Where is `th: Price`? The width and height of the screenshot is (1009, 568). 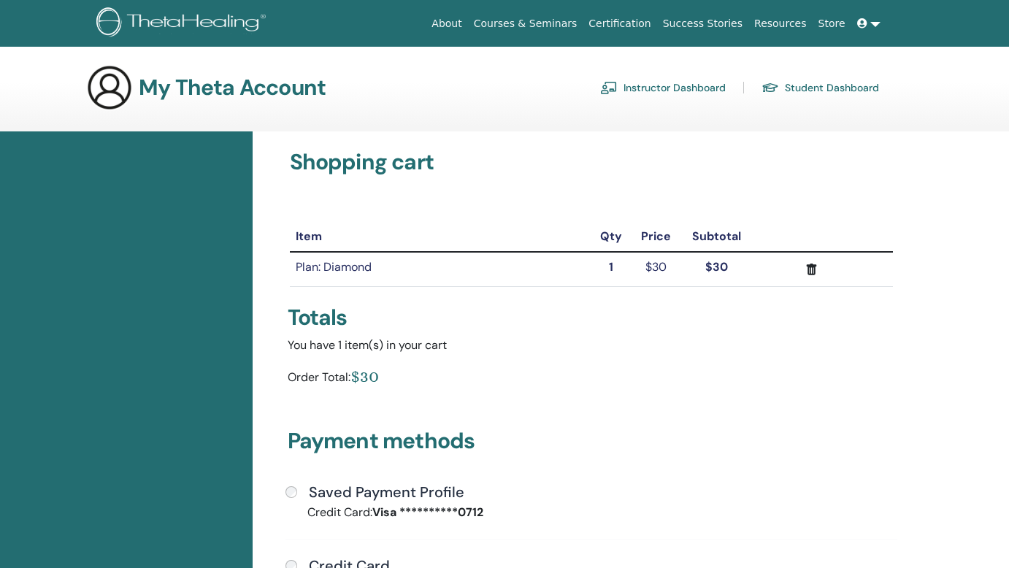
th: Price is located at coordinates (655, 236).